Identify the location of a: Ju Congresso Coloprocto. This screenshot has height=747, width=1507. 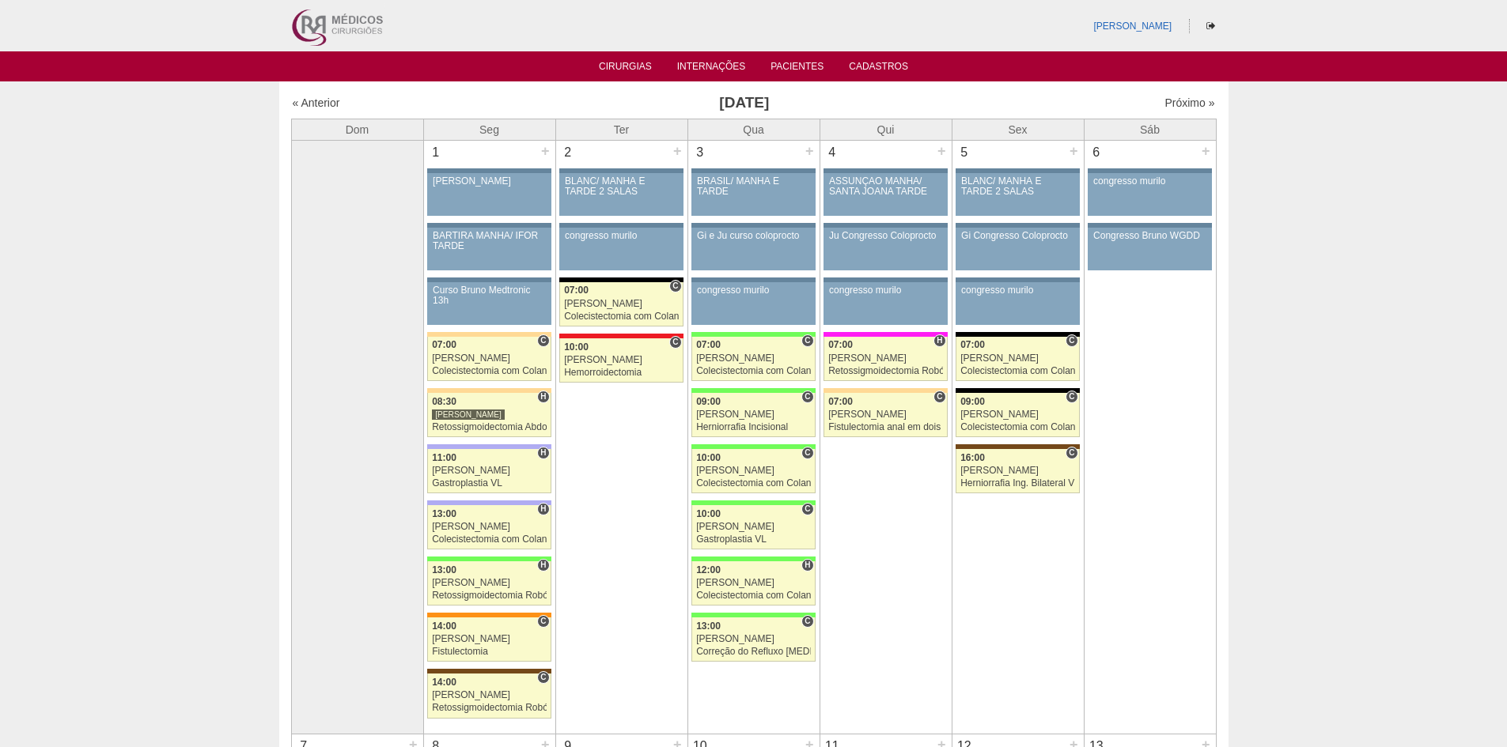
(885, 249).